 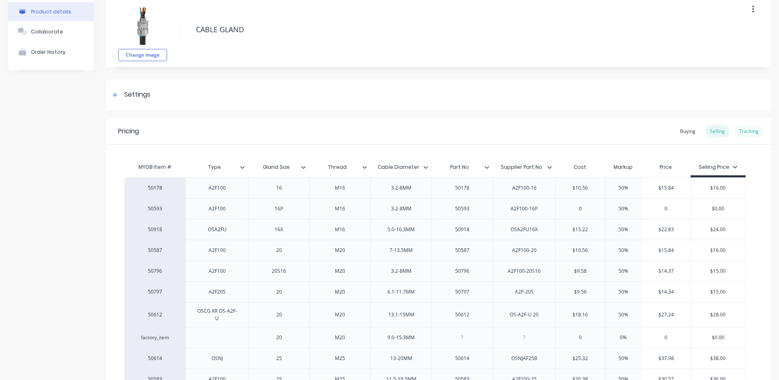 I want to click on div: A2F20S, so click(x=217, y=292).